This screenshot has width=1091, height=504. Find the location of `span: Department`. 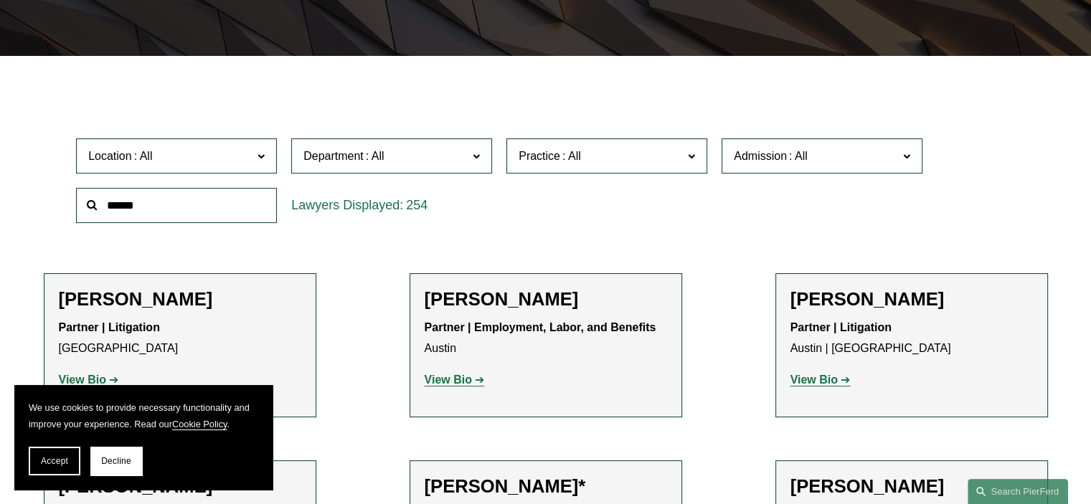

span: Department is located at coordinates (333, 156).